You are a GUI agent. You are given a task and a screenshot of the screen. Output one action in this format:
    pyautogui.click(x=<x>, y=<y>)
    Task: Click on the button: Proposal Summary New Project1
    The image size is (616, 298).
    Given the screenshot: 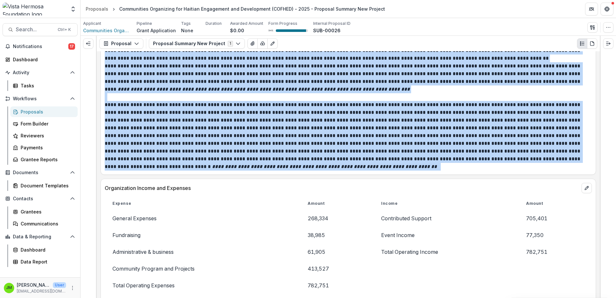 What is the action you would take?
    pyautogui.click(x=197, y=44)
    